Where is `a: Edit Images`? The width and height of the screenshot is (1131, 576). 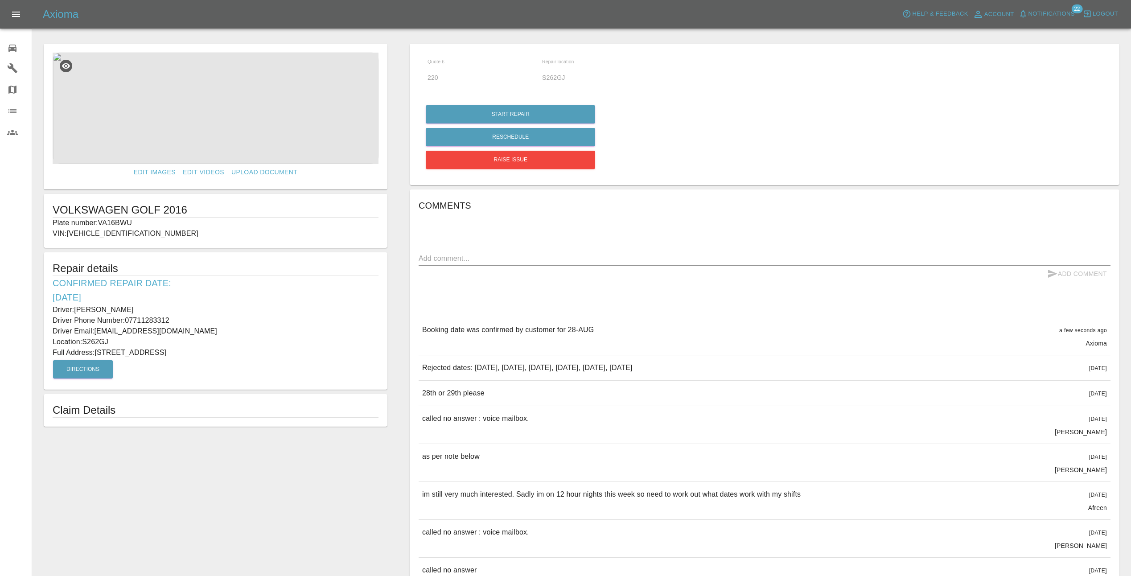
a: Edit Images is located at coordinates (155, 172).